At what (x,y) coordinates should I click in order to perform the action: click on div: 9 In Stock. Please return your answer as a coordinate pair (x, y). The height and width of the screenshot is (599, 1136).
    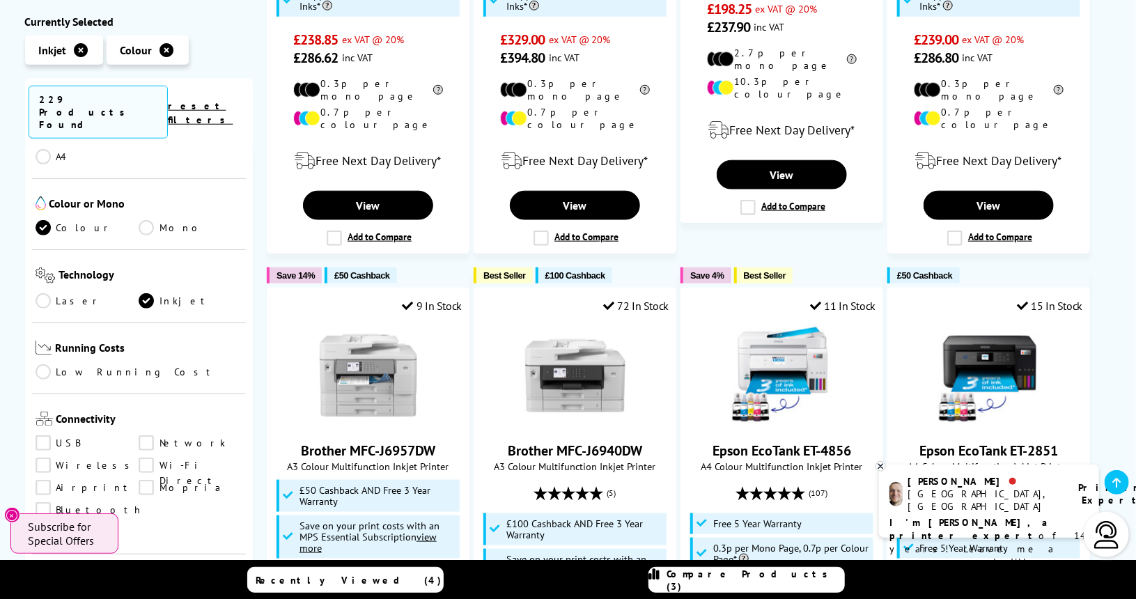
    Looking at the image, I should click on (432, 306).